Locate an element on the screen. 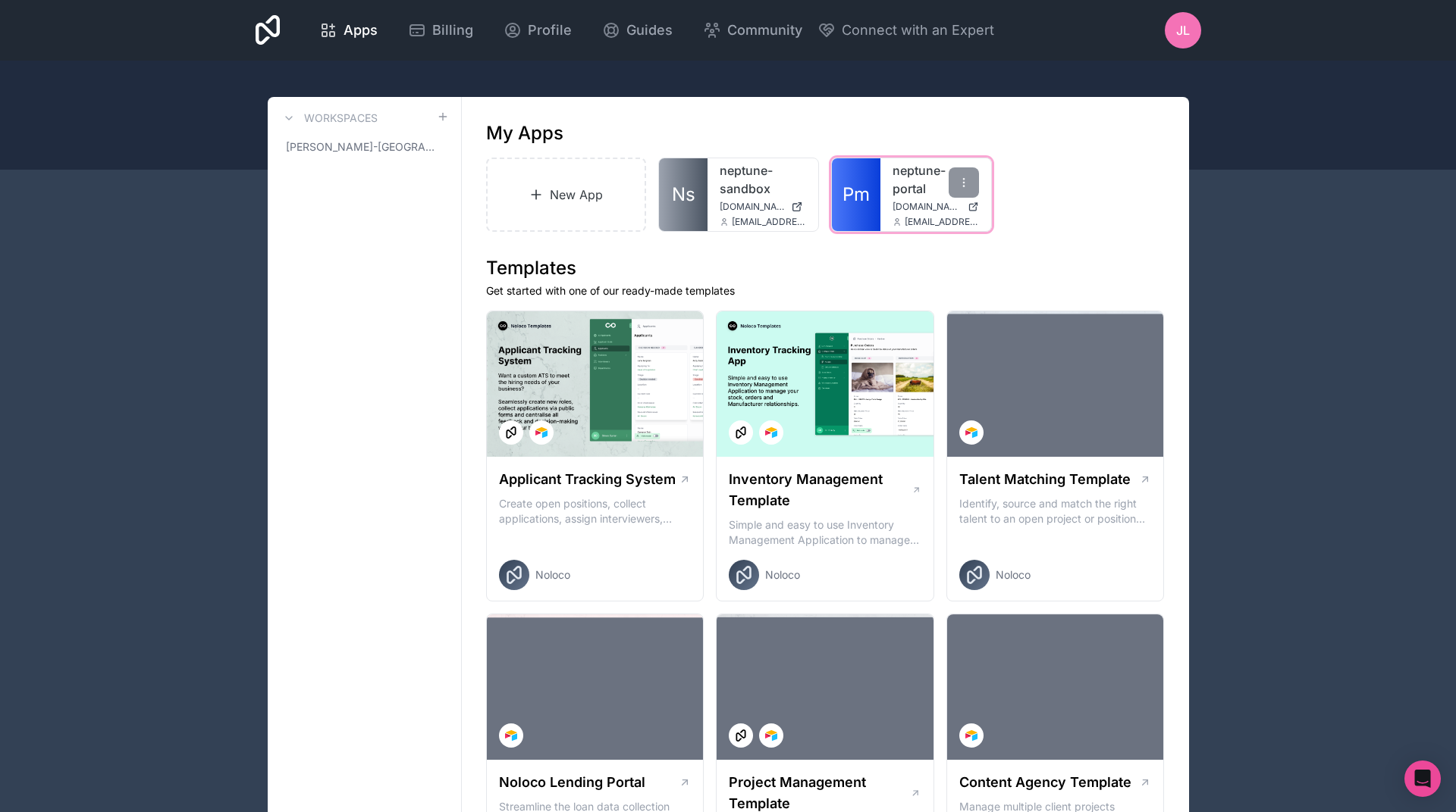 This screenshot has height=812, width=1456. span: Community is located at coordinates (764, 30).